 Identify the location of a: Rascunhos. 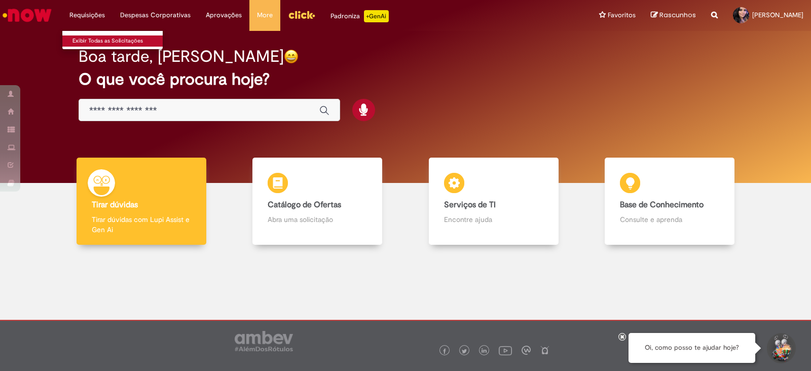
(673, 15).